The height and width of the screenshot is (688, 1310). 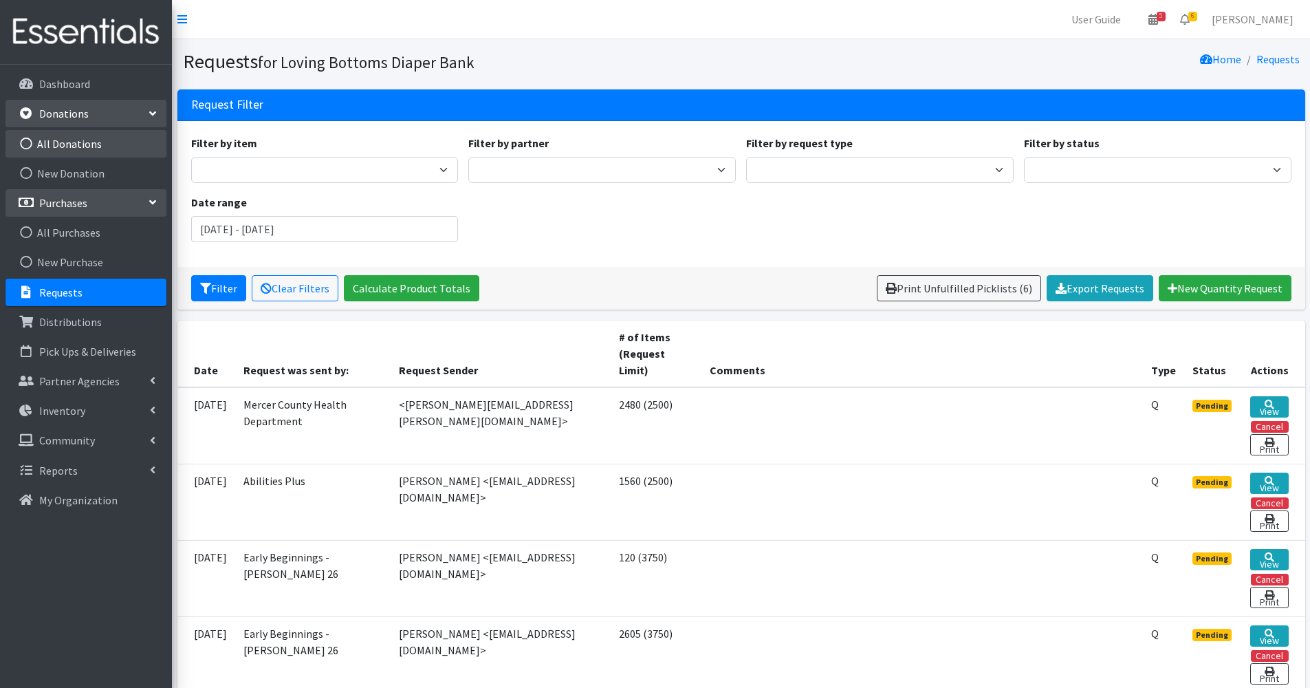 What do you see at coordinates (325, 229) in the screenshot?
I see `input: January 1, 2011 - December 31, 2011` at bounding box center [325, 229].